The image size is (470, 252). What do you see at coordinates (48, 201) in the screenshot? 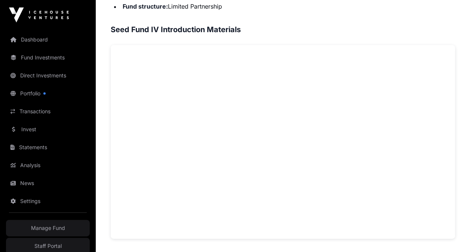
I see `a: Settings` at bounding box center [48, 201].